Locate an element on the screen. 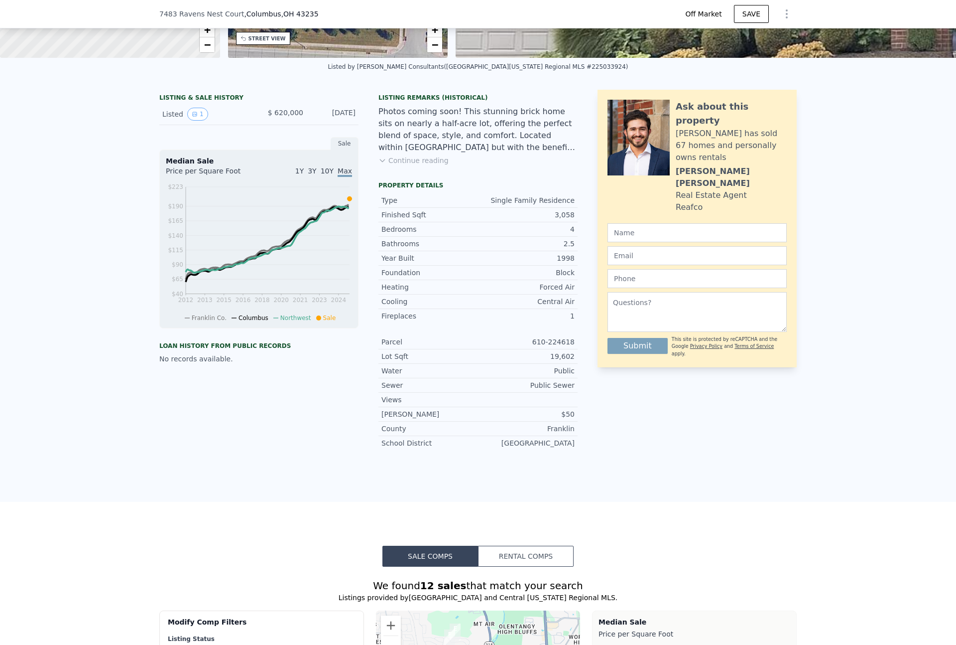 This screenshot has height=645, width=956. div: Block is located at coordinates (527, 272).